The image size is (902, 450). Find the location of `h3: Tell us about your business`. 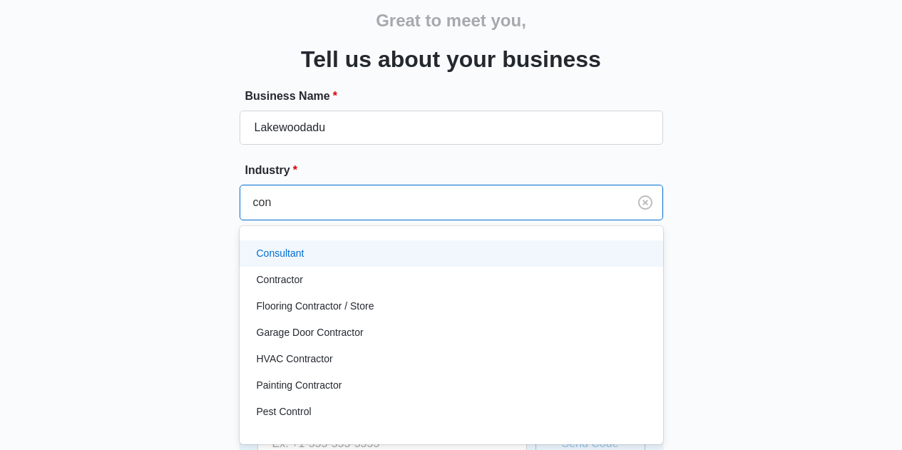

h3: Tell us about your business is located at coordinates (451, 59).